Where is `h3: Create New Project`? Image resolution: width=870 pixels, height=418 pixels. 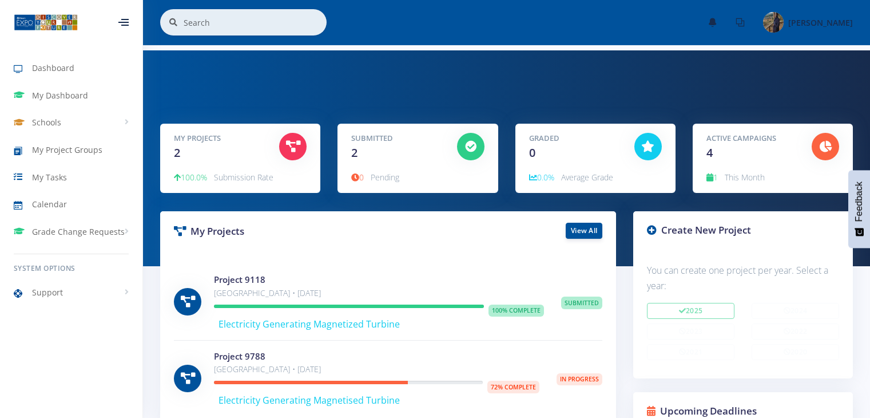 h3: Create New Project is located at coordinates (743, 230).